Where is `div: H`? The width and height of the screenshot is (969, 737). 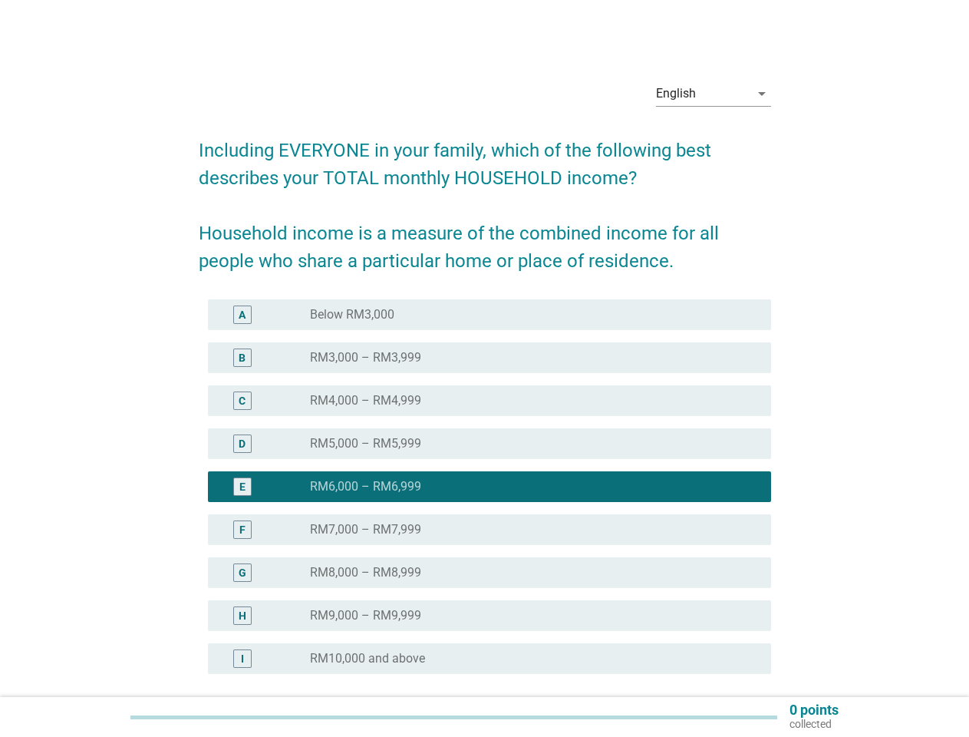
div: H is located at coordinates (243, 615).